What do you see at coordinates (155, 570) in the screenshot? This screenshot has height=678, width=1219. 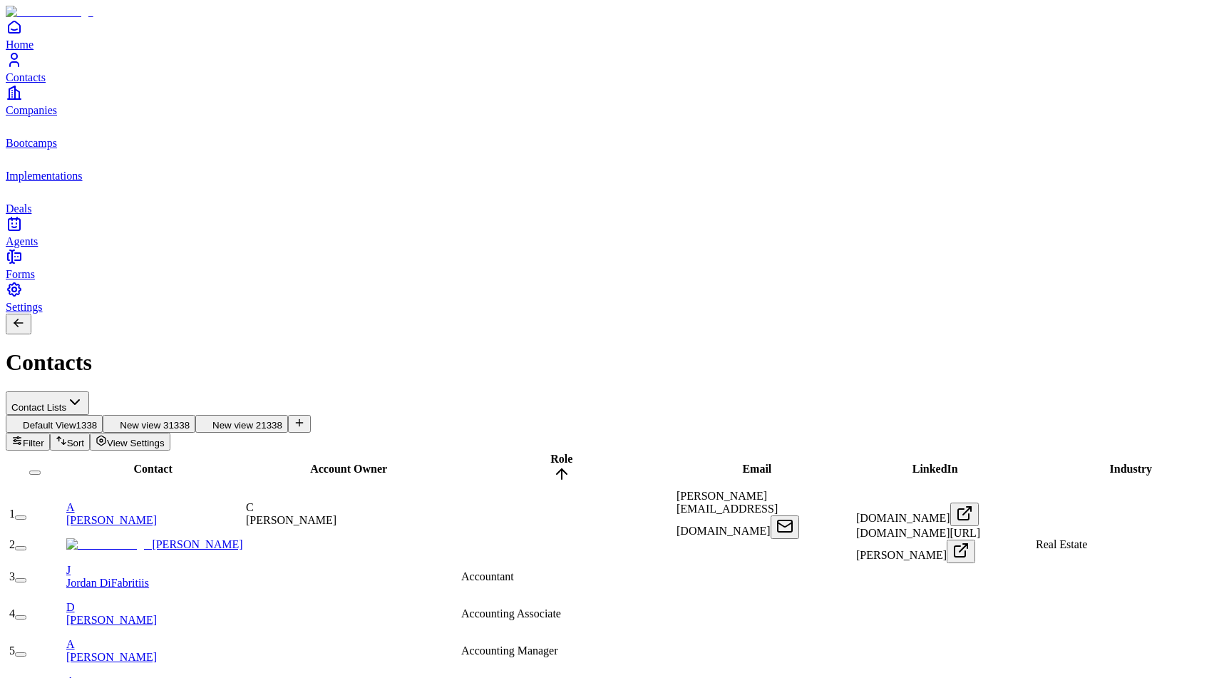 I see `div: J` at bounding box center [155, 570].